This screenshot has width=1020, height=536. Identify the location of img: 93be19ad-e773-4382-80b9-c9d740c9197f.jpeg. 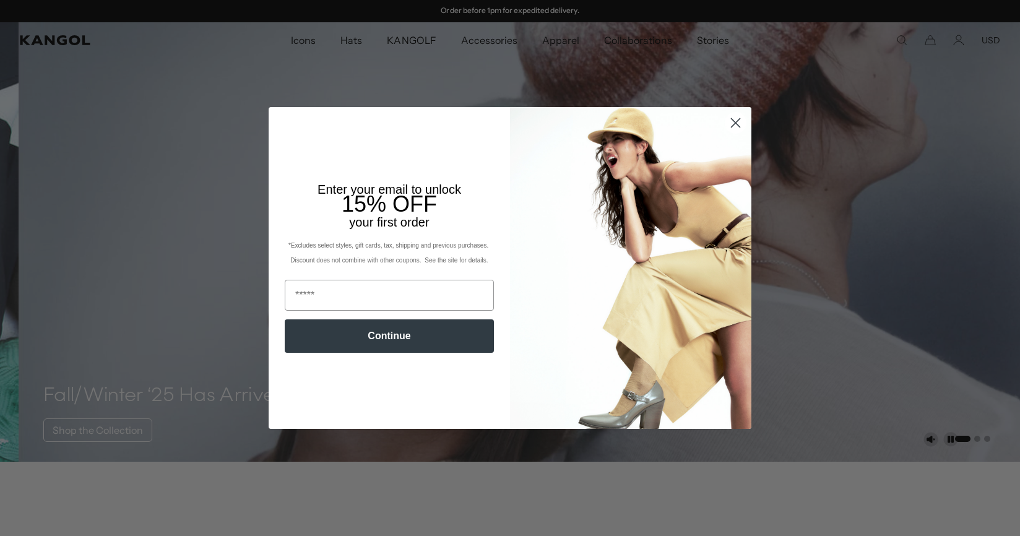
(630, 268).